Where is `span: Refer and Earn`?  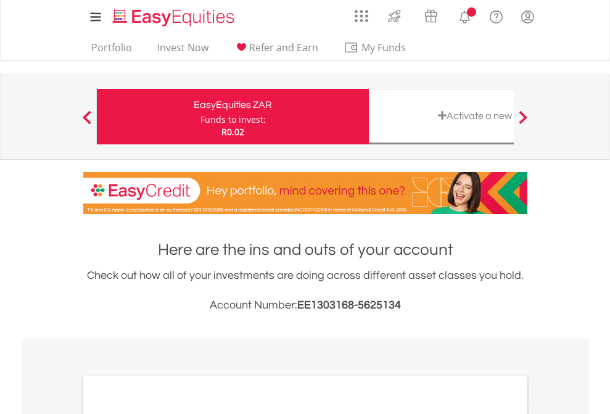 span: Refer and Earn is located at coordinates (284, 48).